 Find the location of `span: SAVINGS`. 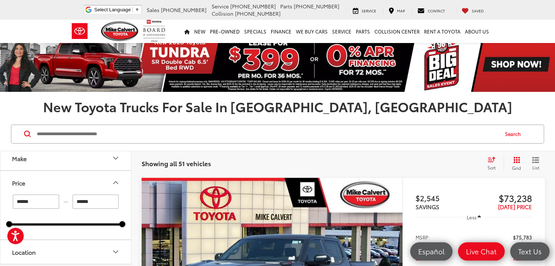

span: SAVINGS is located at coordinates (427, 207).